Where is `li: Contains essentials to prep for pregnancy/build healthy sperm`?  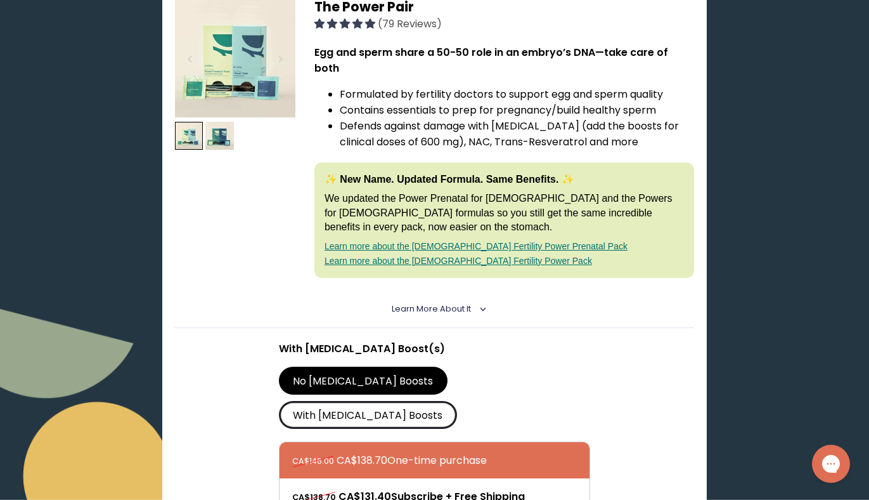
li: Contains essentials to prep for pregnancy/build healthy sperm is located at coordinates (517, 110).